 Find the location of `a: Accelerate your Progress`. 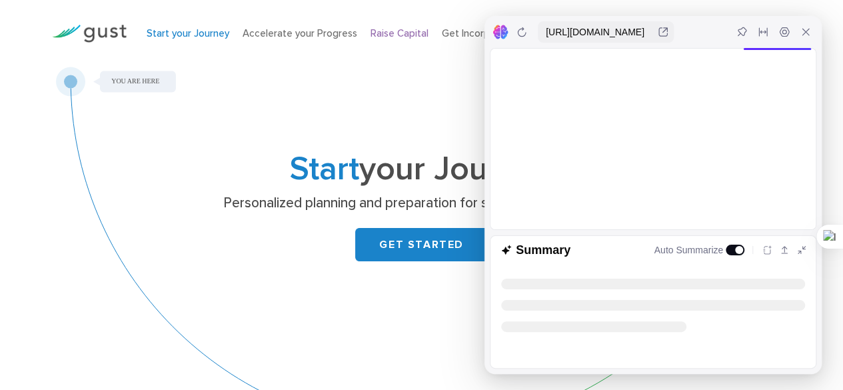

a: Accelerate your Progress is located at coordinates (300, 33).